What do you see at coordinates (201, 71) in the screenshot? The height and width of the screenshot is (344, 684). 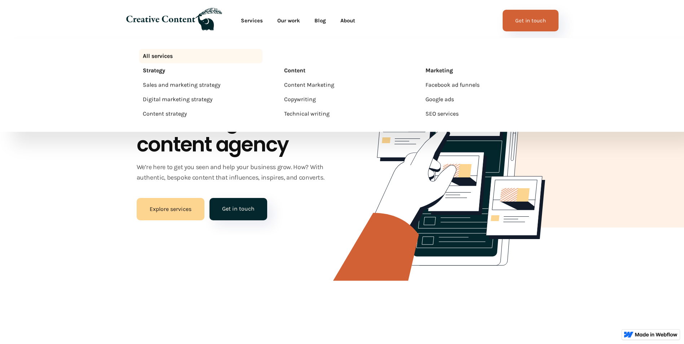 I see `a: Strategy` at bounding box center [201, 71].